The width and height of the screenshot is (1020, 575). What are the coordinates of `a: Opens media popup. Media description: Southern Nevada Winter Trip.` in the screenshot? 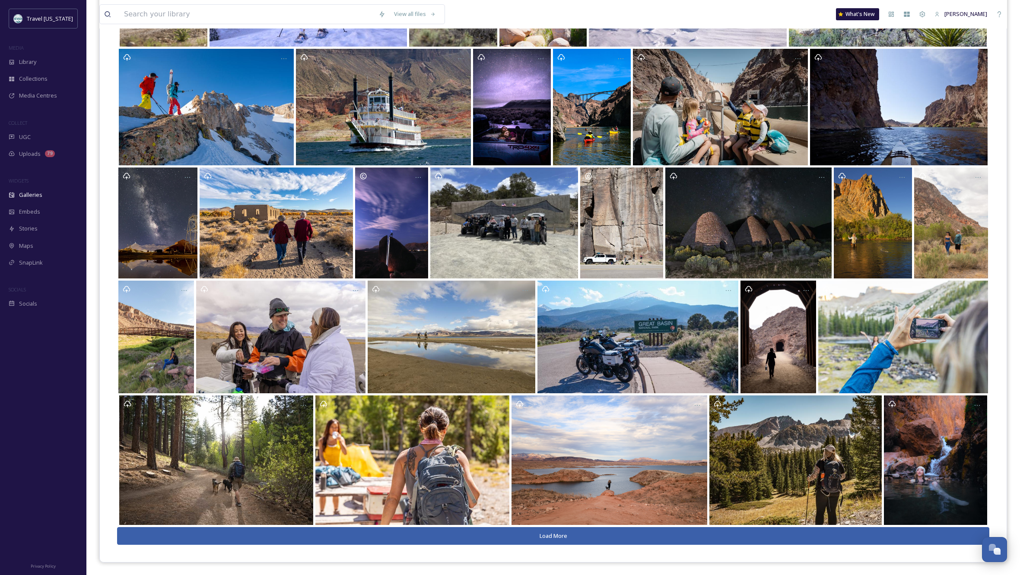 It's located at (935, 460).